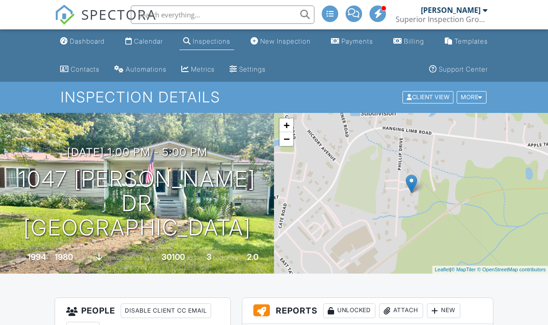 Image resolution: width=548 pixels, height=325 pixels. What do you see at coordinates (37, 256) in the screenshot?
I see `div: 1994` at bounding box center [37, 256].